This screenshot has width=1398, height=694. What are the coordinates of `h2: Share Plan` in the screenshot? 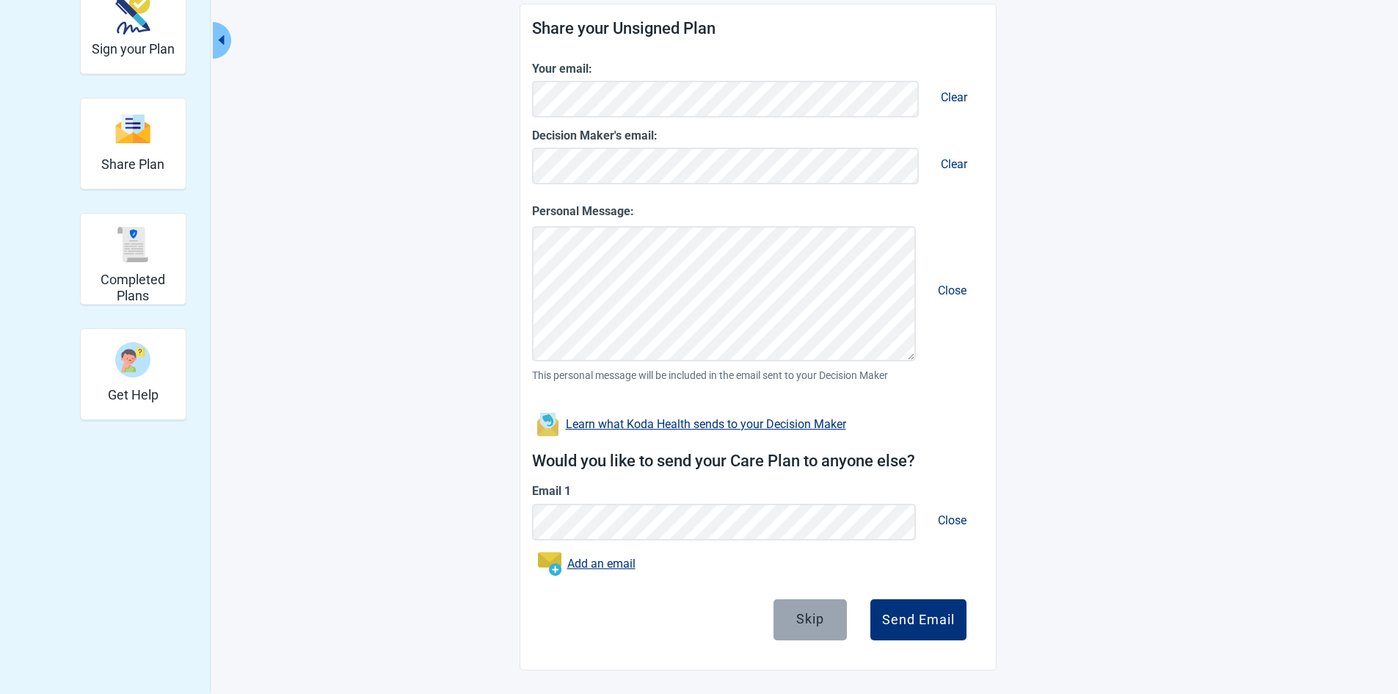 It's located at (133, 164).